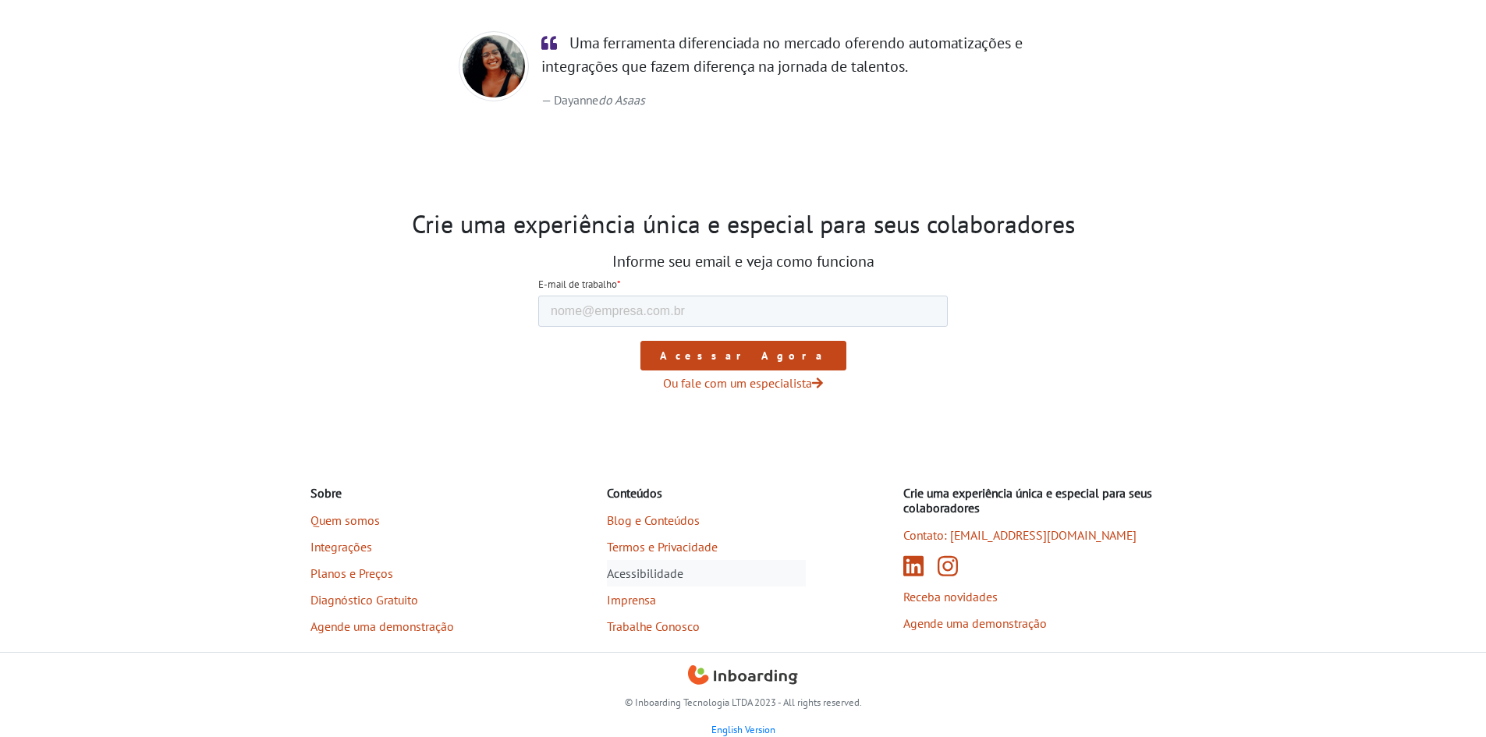  Describe the element at coordinates (706, 520) in the screenshot. I see `a: Blog e Conteúdos (abre em nova aba)` at that location.